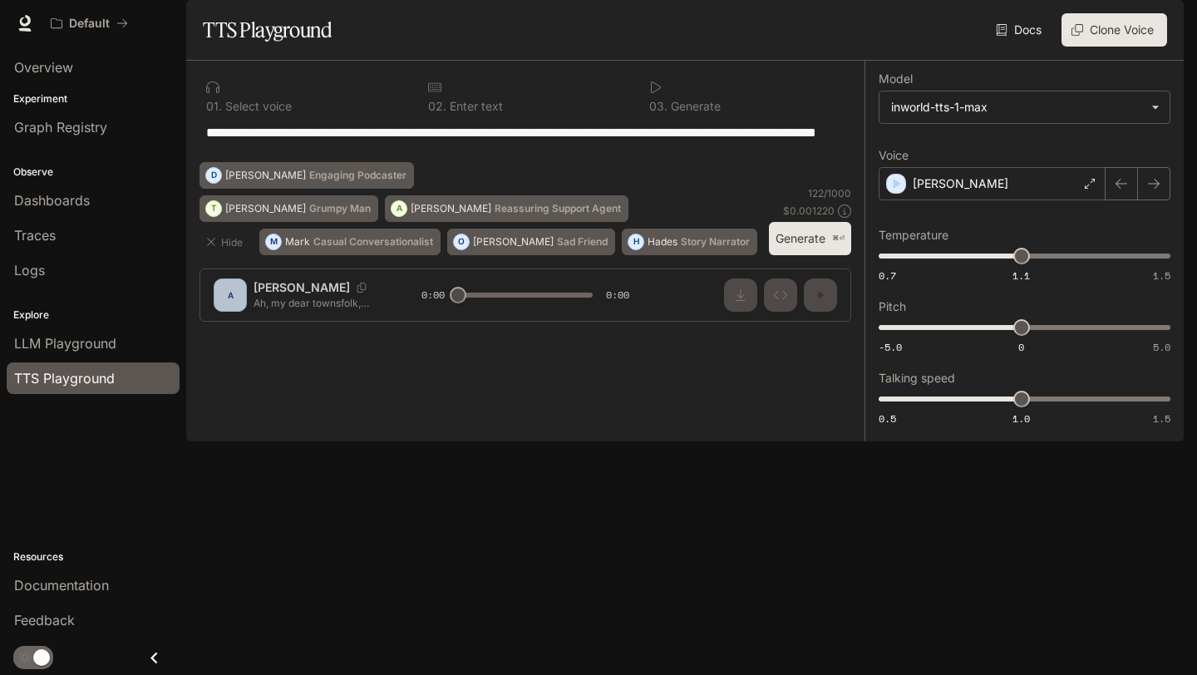 This screenshot has width=1197, height=675. What do you see at coordinates (1113, 30) in the screenshot?
I see `button: Clone Voice` at bounding box center [1113, 30].